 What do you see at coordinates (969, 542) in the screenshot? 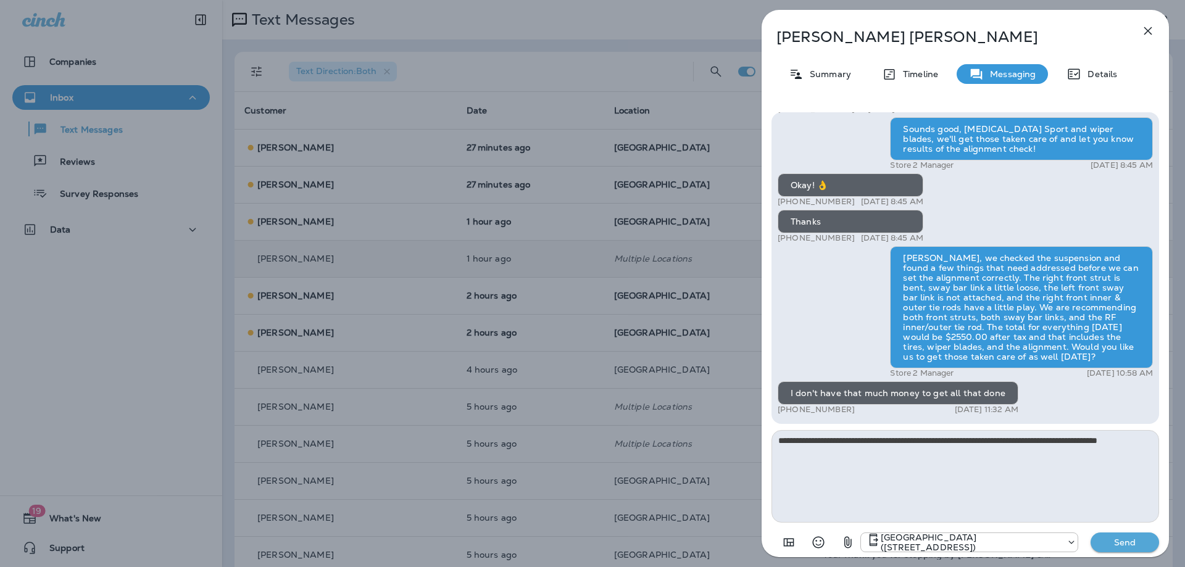
I see `div: +1 (402) 571-1201` at bounding box center [969, 542].